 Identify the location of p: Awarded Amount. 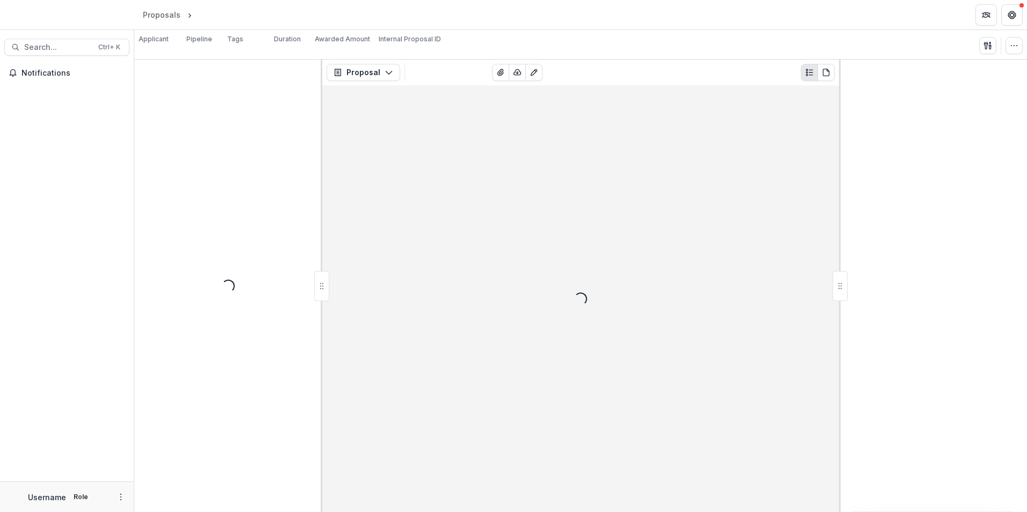
(342, 39).